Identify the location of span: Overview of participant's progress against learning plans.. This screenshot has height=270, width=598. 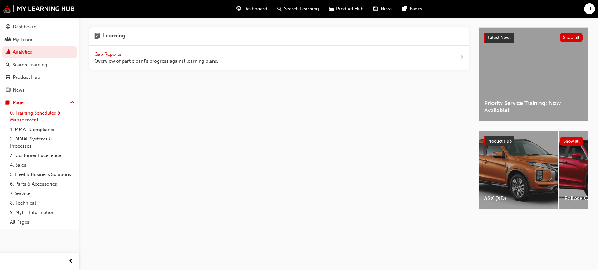
(156, 61).